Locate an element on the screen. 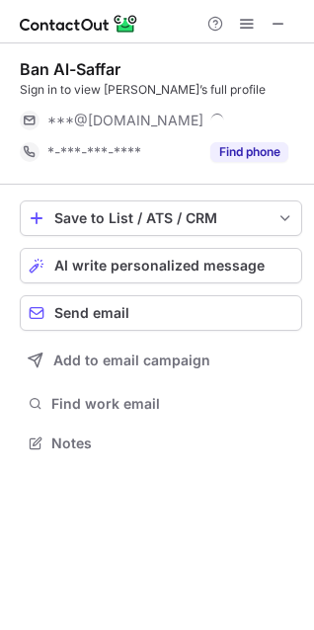 The width and height of the screenshot is (314, 630). div: Ban Al-Saffar is located at coordinates (70, 69).